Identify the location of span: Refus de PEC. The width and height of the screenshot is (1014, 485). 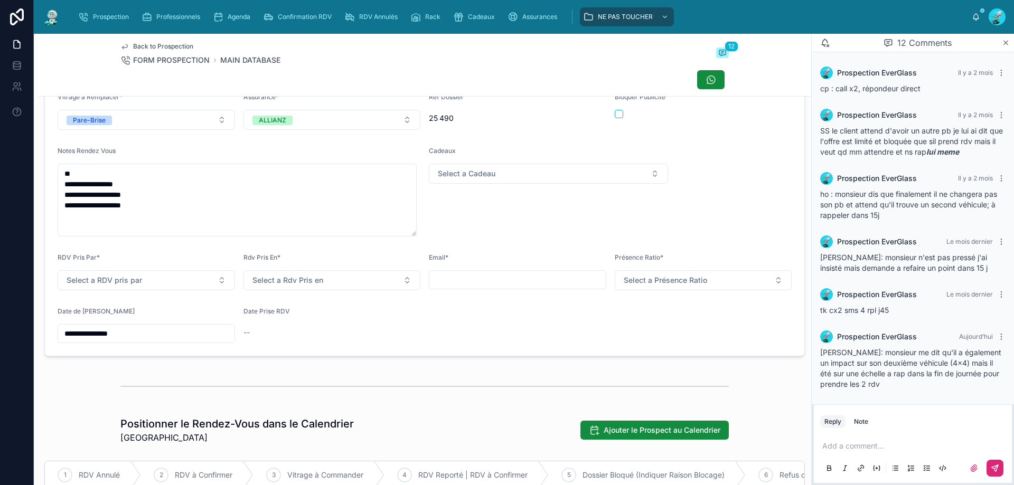
(803, 475).